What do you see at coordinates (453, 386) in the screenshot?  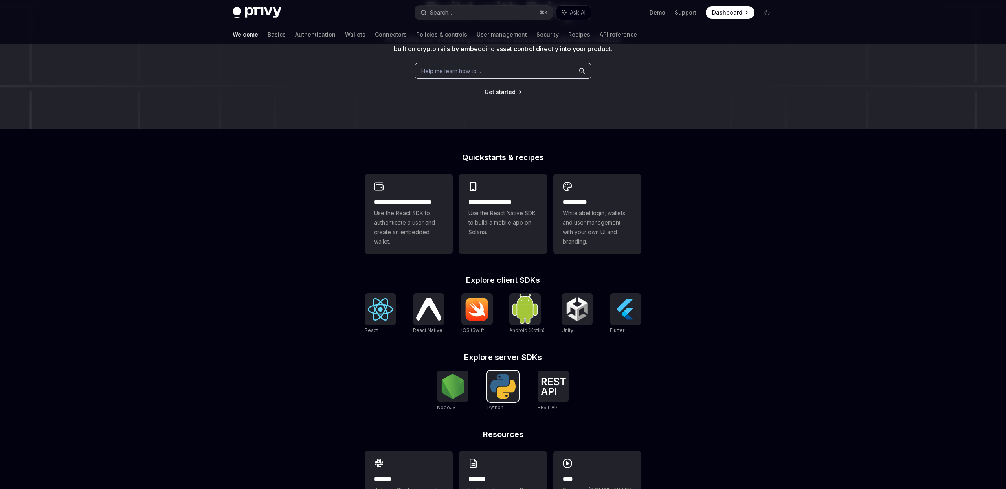 I see `img: NodeJS` at bounding box center [453, 386].